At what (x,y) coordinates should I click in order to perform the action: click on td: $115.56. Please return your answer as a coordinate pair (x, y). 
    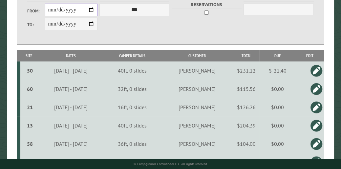
    Looking at the image, I should click on (246, 89).